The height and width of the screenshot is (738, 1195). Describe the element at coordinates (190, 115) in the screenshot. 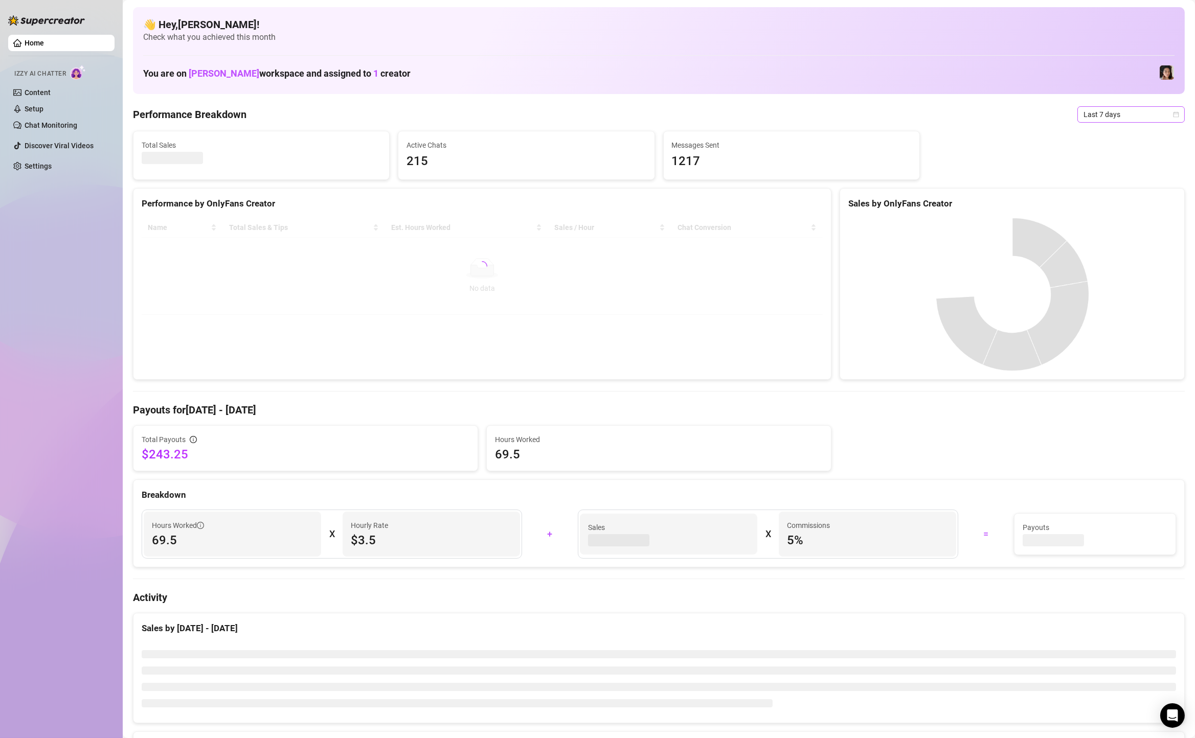

I see `h4: Performance Breakdown` at that location.